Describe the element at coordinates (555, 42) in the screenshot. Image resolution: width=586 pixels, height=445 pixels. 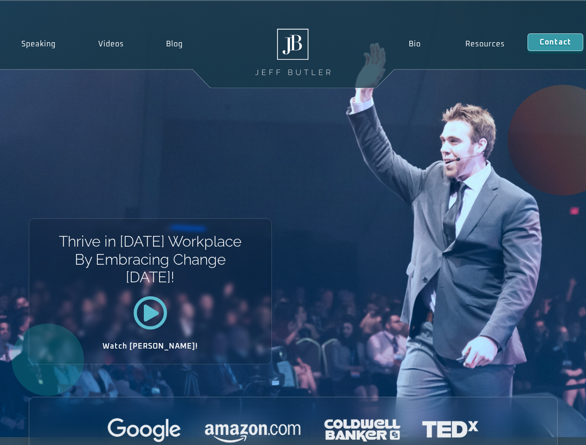
I see `a: Contact` at that location.